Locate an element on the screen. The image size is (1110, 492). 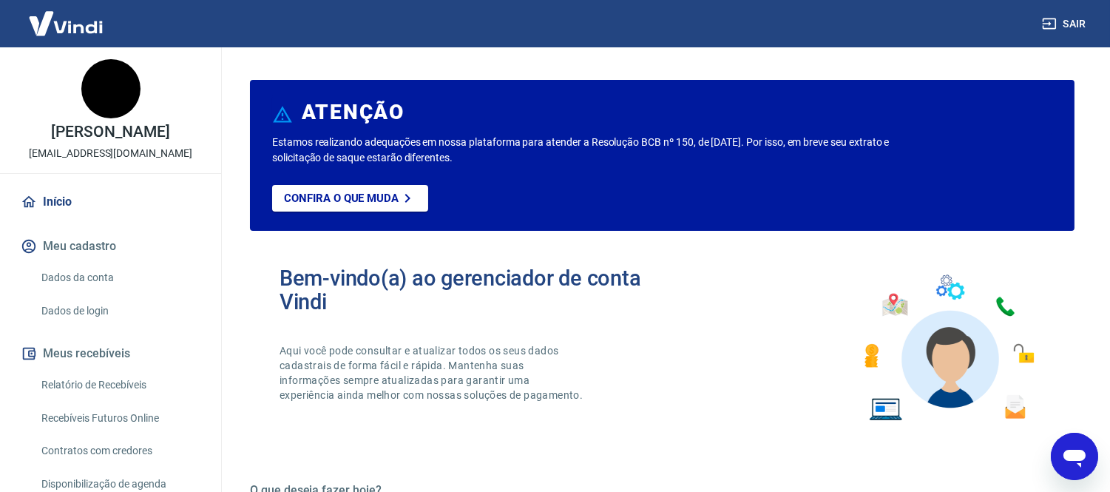
button: Meu cadastro is located at coordinates (110, 246).